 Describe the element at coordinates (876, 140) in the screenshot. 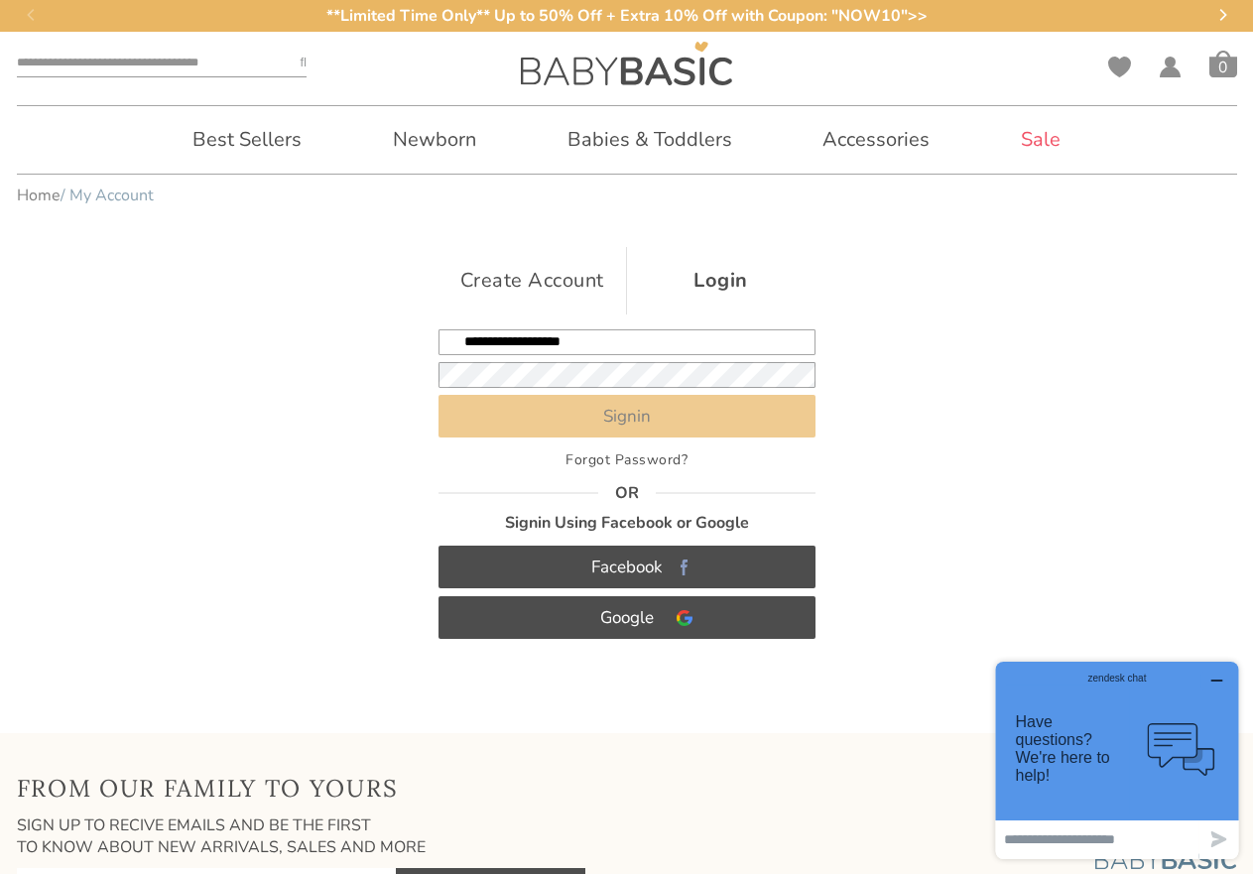

I see `a: Accessories` at that location.